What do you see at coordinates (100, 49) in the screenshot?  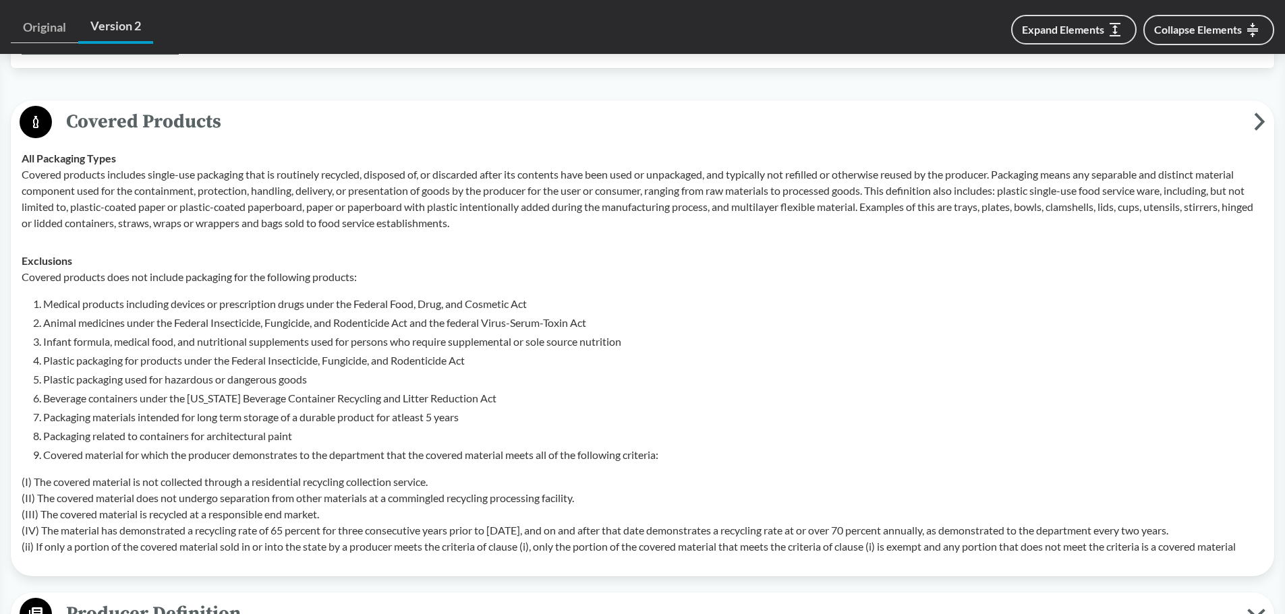 I see `a: ViewBillonGovernment Website` at bounding box center [100, 49].